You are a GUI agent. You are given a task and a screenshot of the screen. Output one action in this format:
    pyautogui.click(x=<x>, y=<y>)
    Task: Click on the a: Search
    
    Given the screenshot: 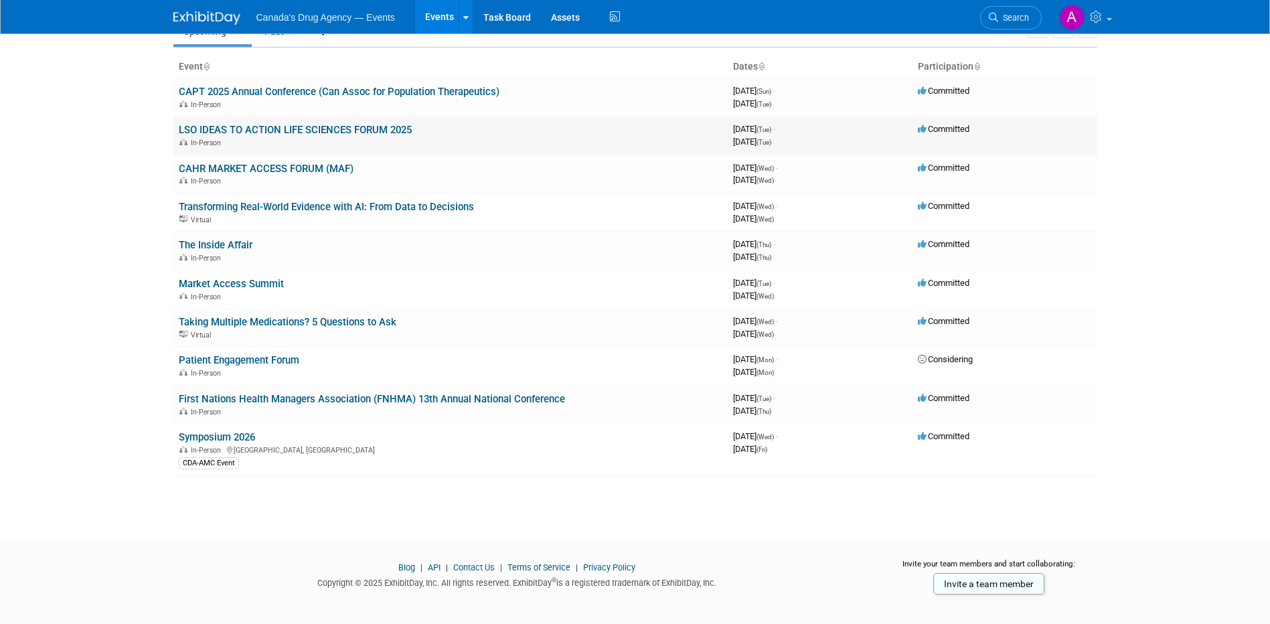 What is the action you would take?
    pyautogui.click(x=1011, y=17)
    